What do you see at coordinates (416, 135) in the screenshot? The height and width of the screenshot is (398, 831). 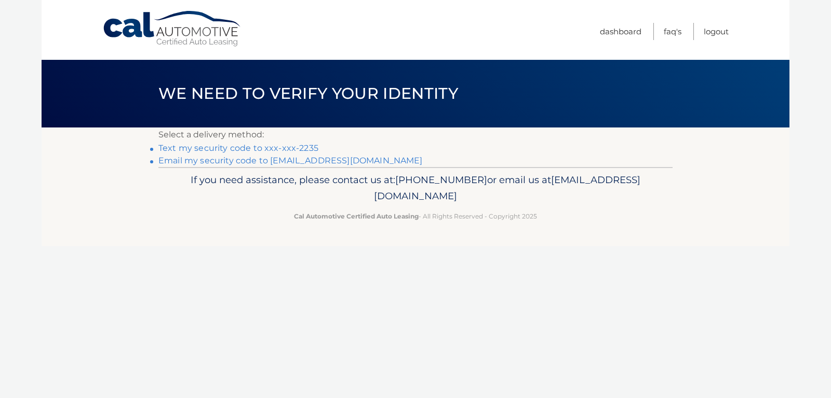 I see `p: Select a delivery method:` at bounding box center [416, 135].